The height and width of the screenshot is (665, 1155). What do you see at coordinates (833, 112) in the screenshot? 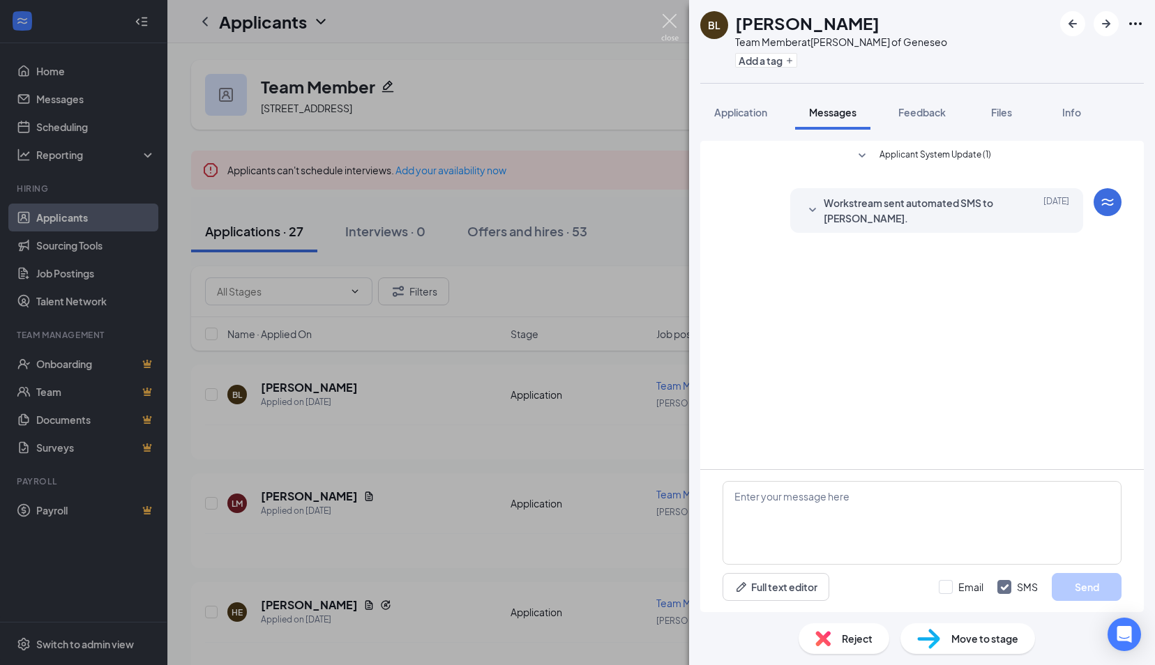
I see `span: Messages` at bounding box center [833, 112].